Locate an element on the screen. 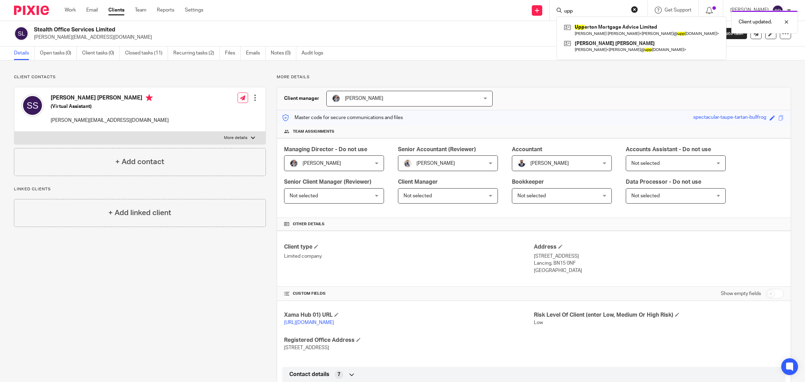 This screenshot has width=805, height=382. label: Show empty fields is located at coordinates (740, 294).